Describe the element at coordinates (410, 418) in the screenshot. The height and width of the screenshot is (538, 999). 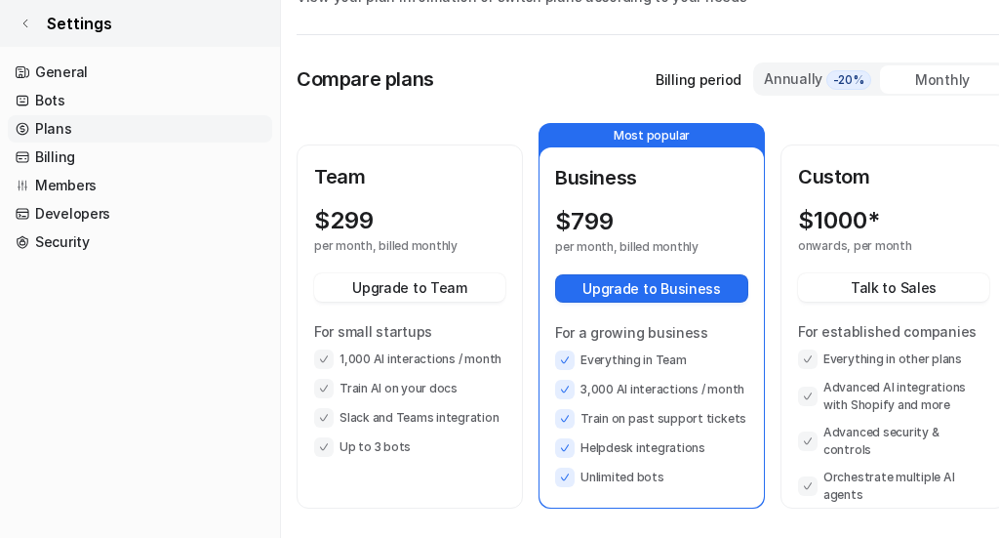
I see `li: Slack and Teams integration` at that location.